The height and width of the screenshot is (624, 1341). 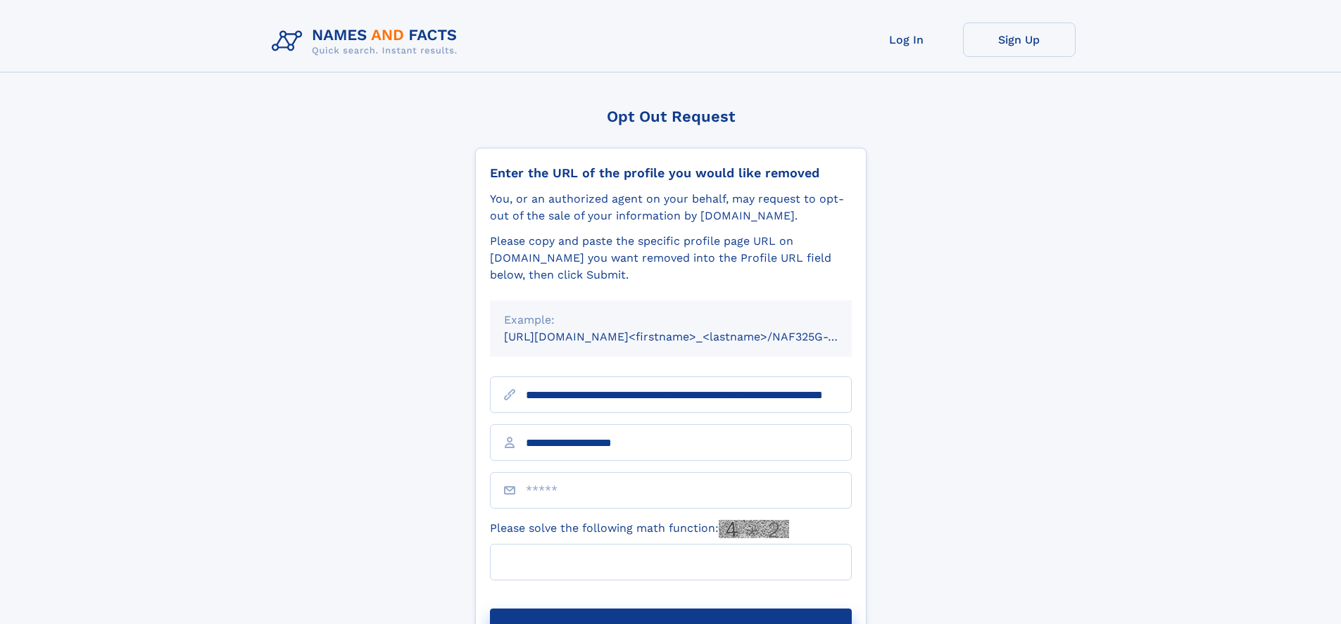 I want to click on a: Log In, so click(x=906, y=39).